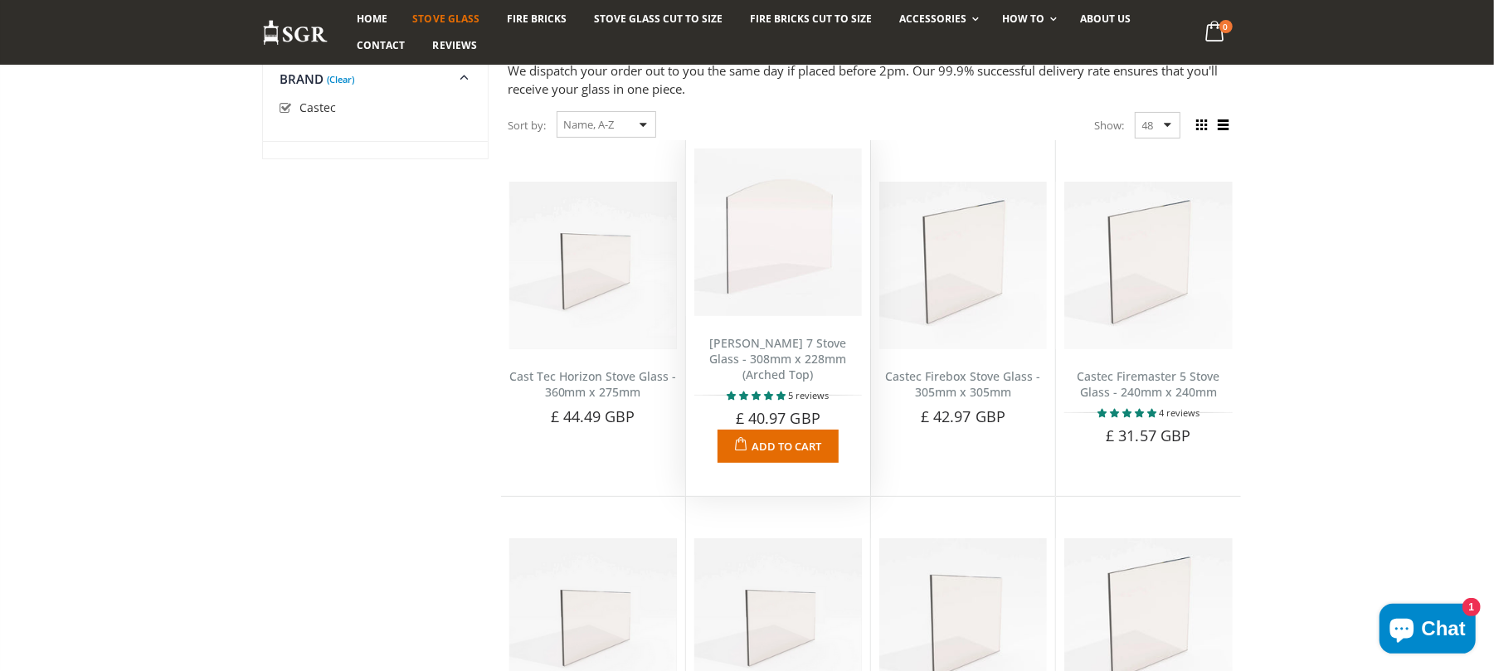  What do you see at coordinates (302, 79) in the screenshot?
I see `span: Brand` at bounding box center [302, 79].